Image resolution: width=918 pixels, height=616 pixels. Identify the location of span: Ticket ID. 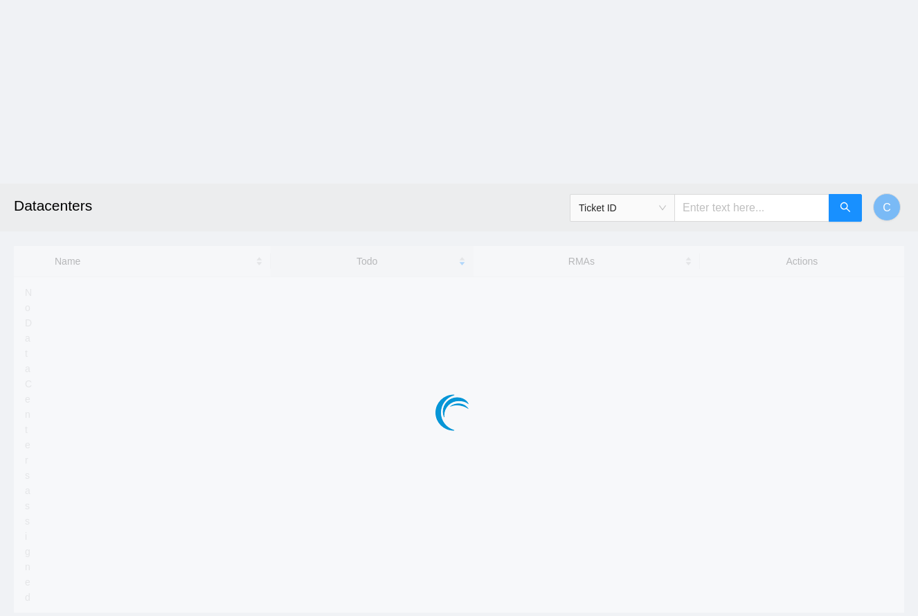
(623, 208).